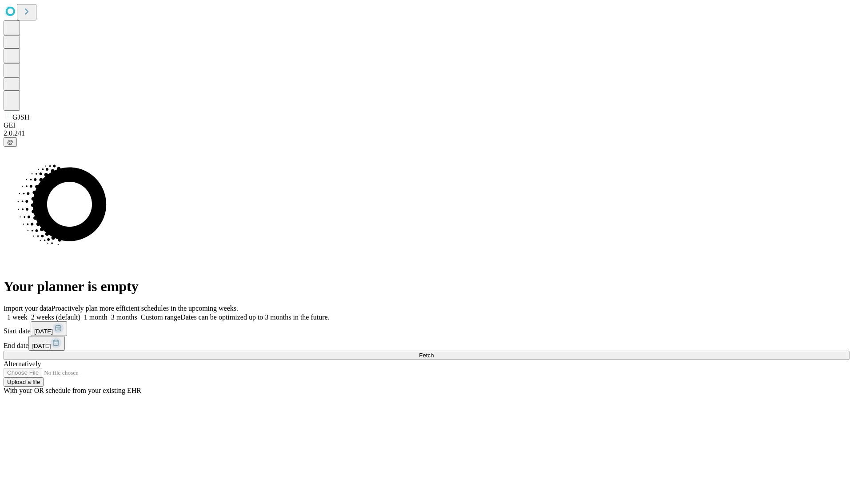 The width and height of the screenshot is (853, 480). I want to click on span: Import your data, so click(28, 308).